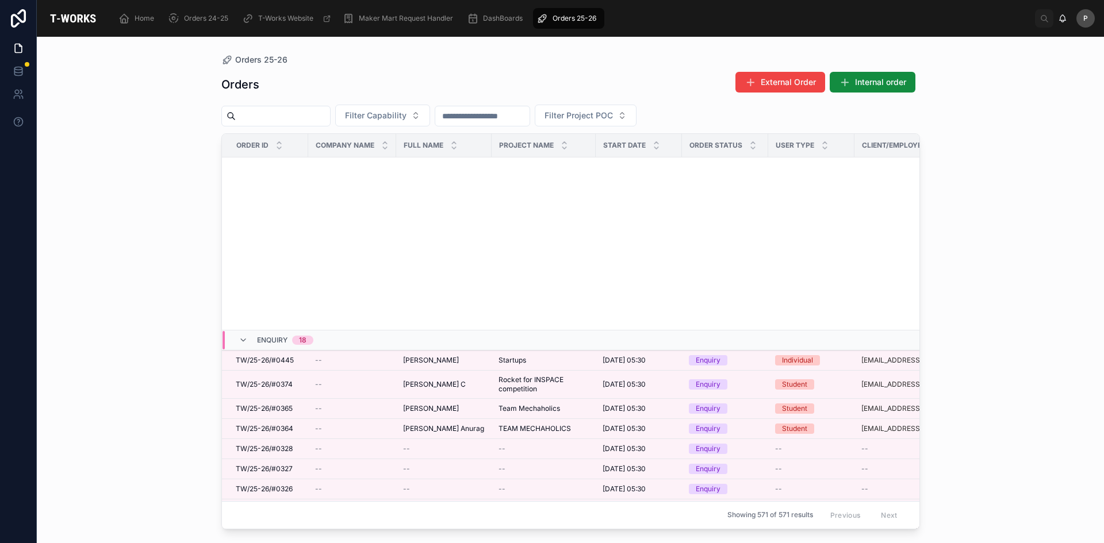  What do you see at coordinates (139, 18) in the screenshot?
I see `a: Home` at bounding box center [139, 18].